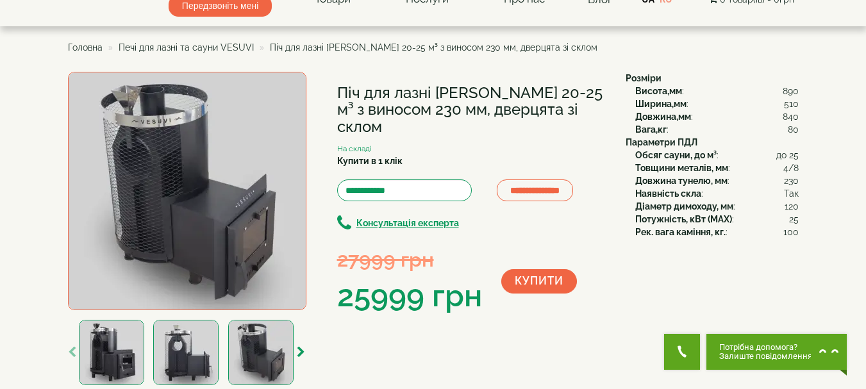 This screenshot has width=866, height=389. I want to click on b: Наявність скла, so click(668, 194).